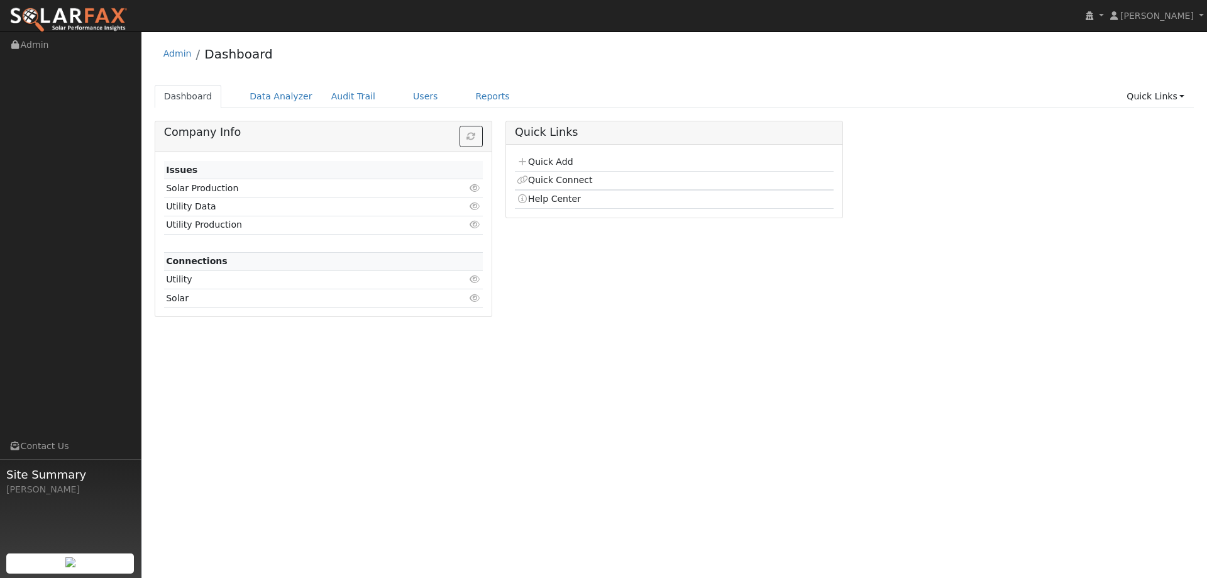 The height and width of the screenshot is (578, 1207). Describe the element at coordinates (182, 170) in the screenshot. I see `strong: Issues` at that location.